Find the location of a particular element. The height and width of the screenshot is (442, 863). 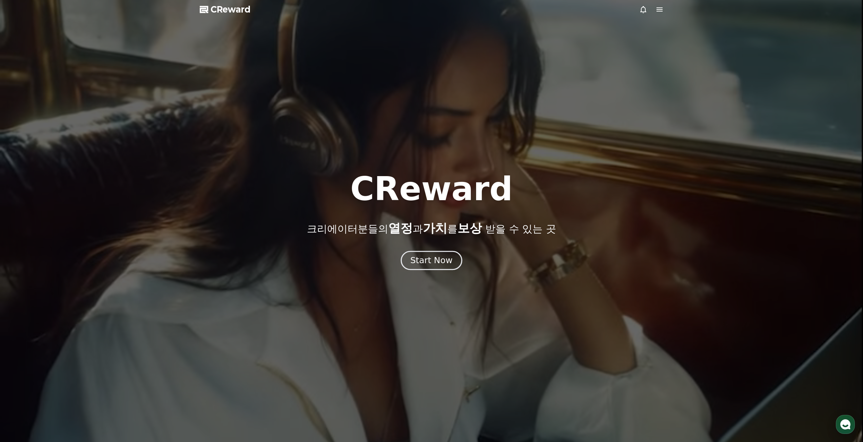

span: 가치 is located at coordinates (435, 228).